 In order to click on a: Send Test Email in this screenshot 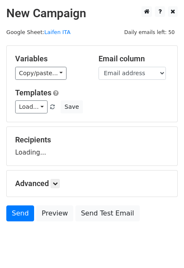, I will do `click(107, 214)`.